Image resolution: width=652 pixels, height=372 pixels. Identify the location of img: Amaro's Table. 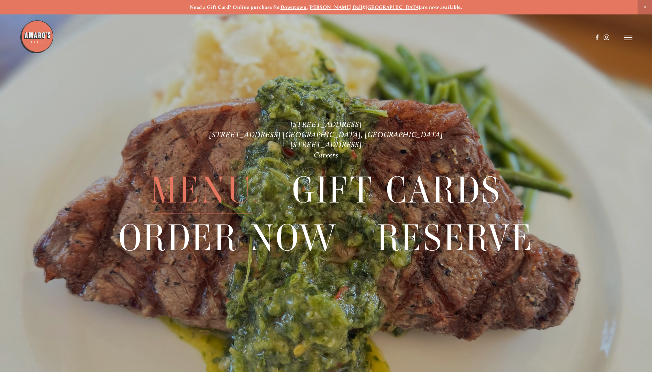
(37, 37).